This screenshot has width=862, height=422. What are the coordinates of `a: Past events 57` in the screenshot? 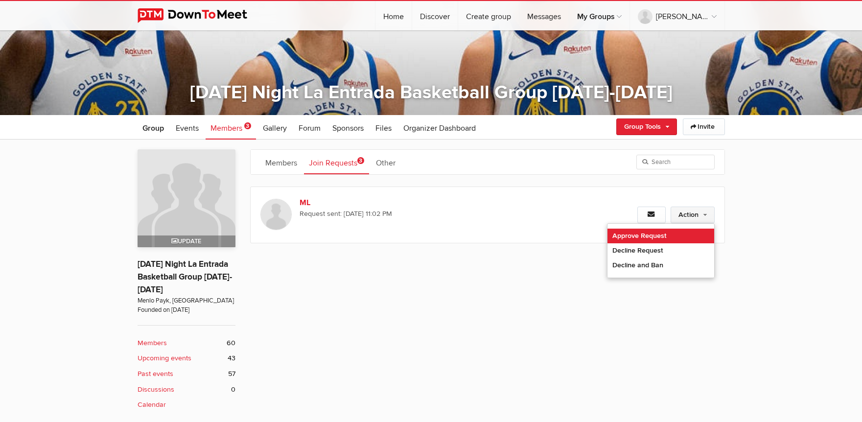 It's located at (187, 374).